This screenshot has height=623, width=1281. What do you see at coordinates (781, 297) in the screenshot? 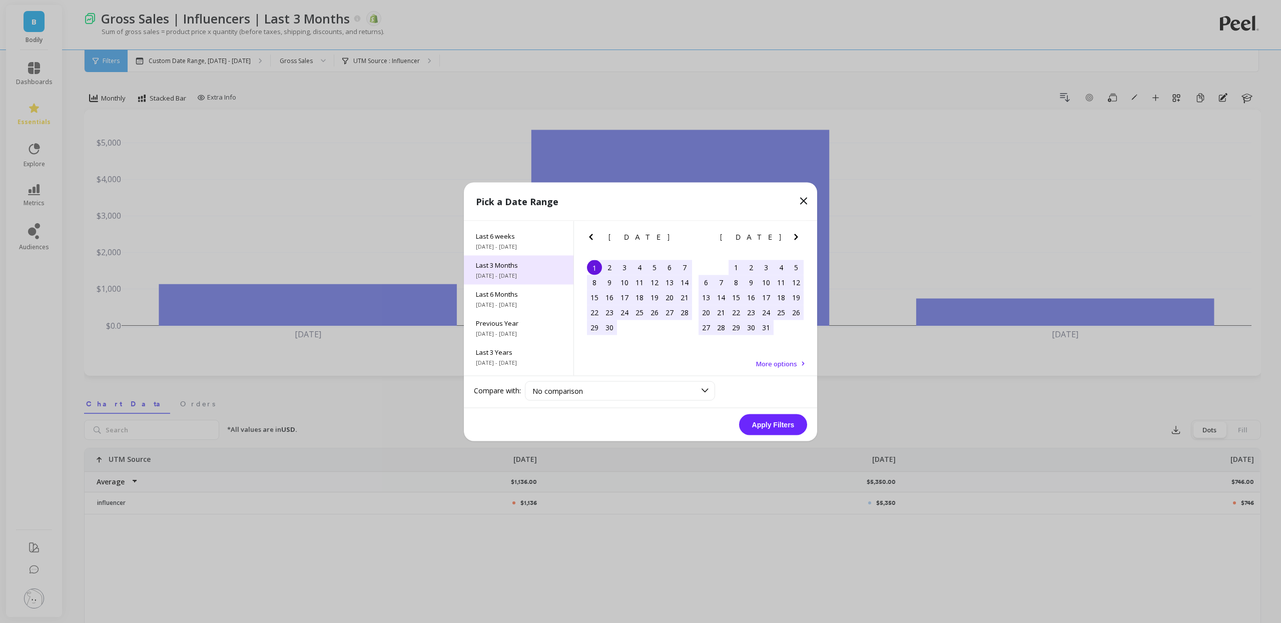
I see `div: Choose Friday, July 18th, 2025` at bounding box center [781, 297].